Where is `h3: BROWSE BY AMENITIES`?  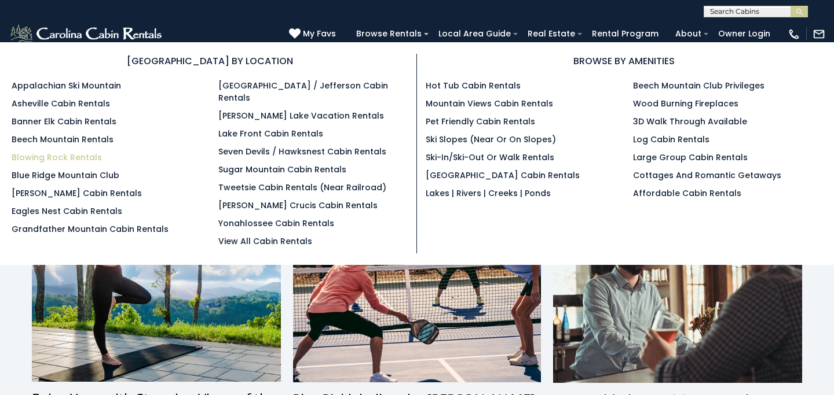
h3: BROWSE BY AMENITIES is located at coordinates (624, 61).